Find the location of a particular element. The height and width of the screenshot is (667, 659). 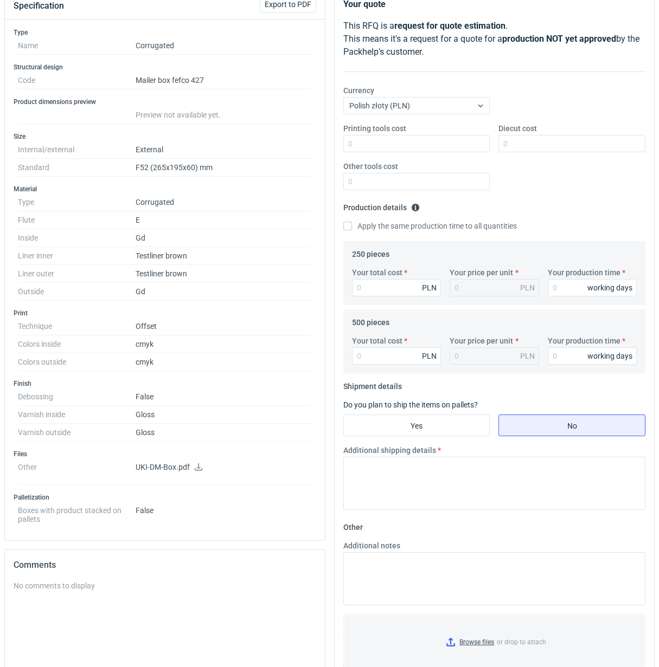

label: Currency is located at coordinates (358, 91).